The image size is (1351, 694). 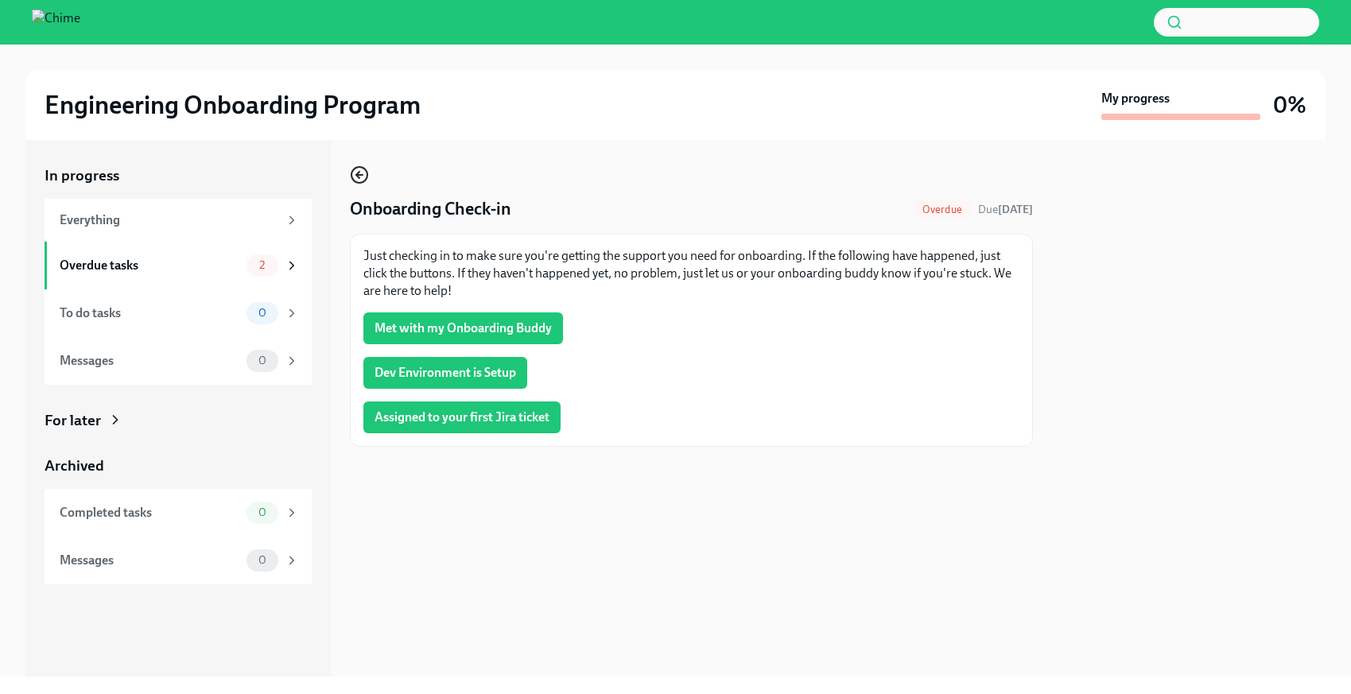 What do you see at coordinates (445, 373) in the screenshot?
I see `button: Dev Environment is Setup` at bounding box center [445, 373].